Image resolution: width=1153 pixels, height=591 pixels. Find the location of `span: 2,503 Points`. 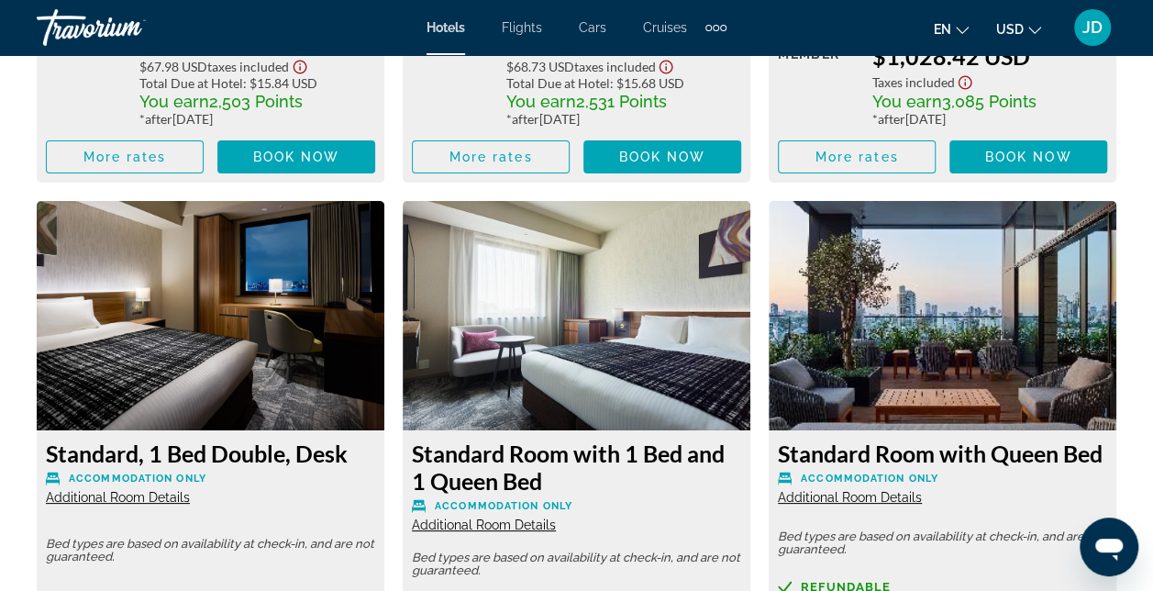

span: 2,503 Points is located at coordinates (256, 101).